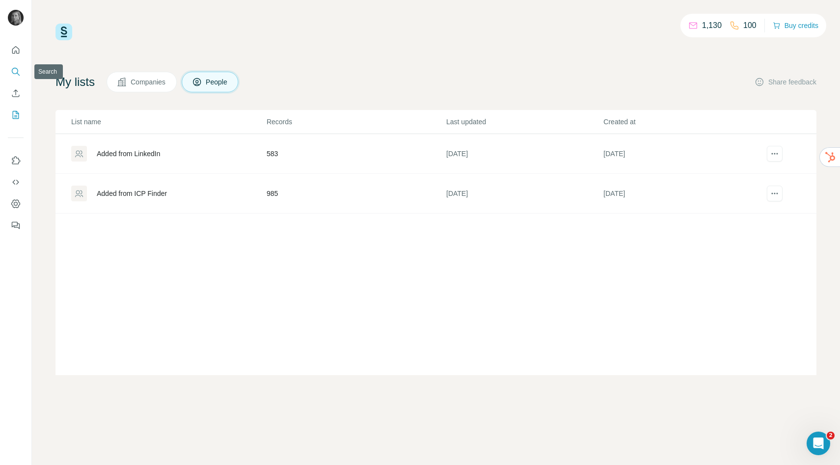 The width and height of the screenshot is (840, 465). I want to click on p: List name, so click(168, 122).